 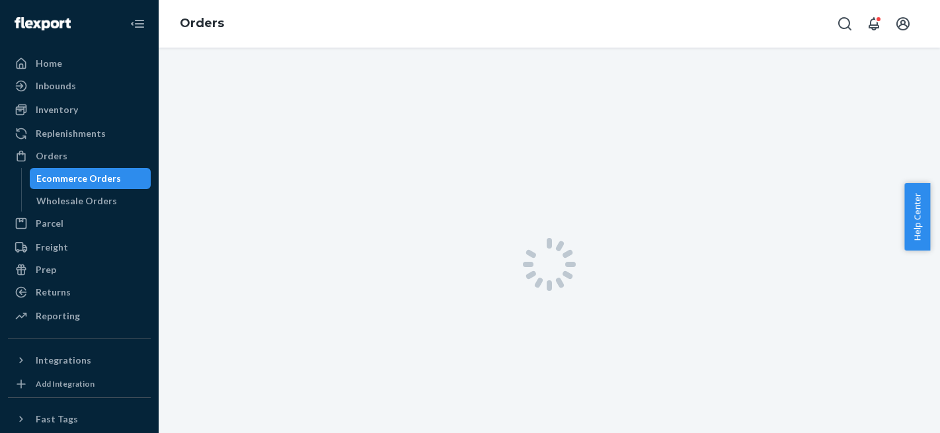 I want to click on div: Inbounds, so click(x=56, y=86).